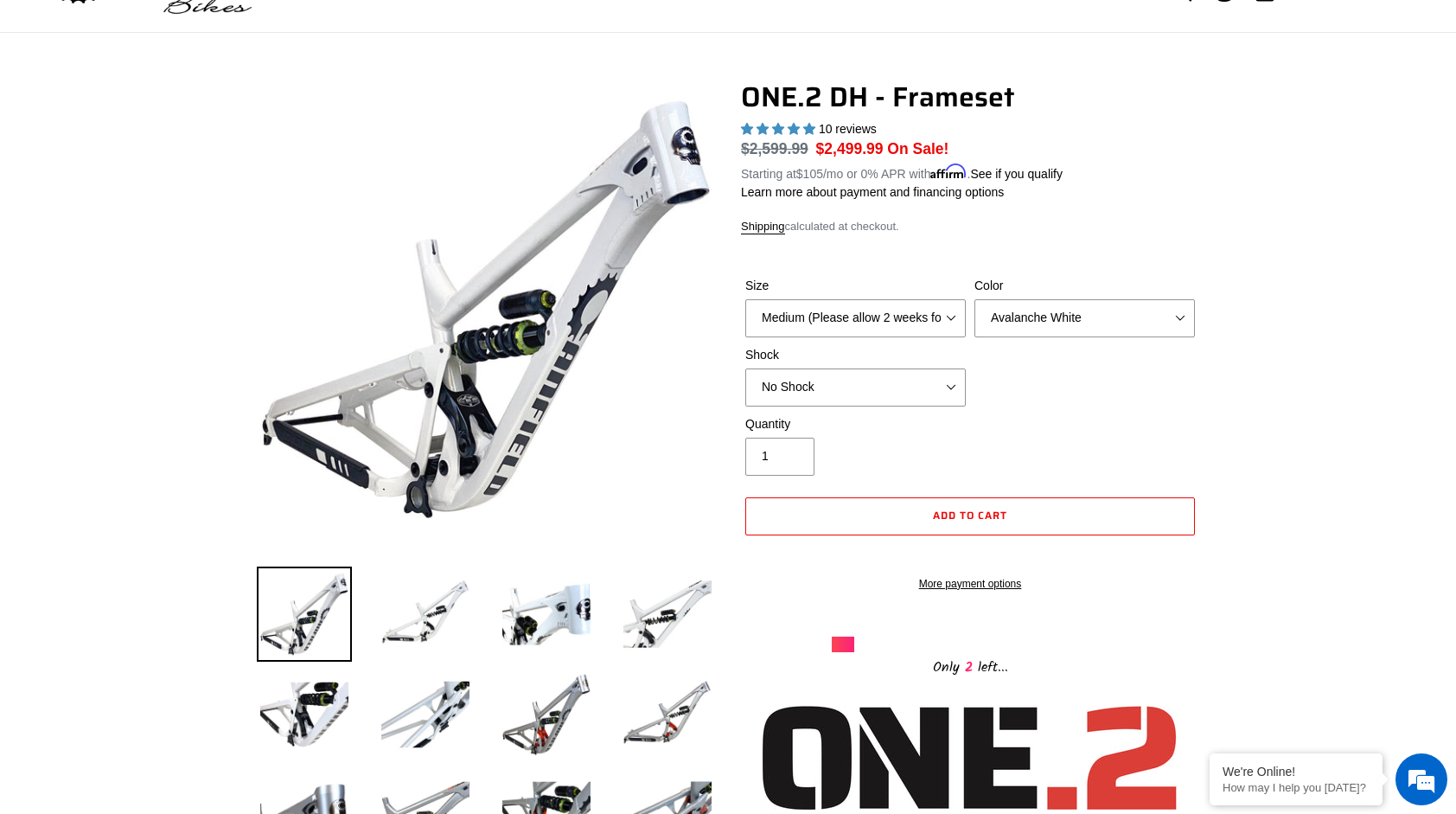  Describe the element at coordinates (968, 667) in the screenshot. I see `span: 2` at that location.